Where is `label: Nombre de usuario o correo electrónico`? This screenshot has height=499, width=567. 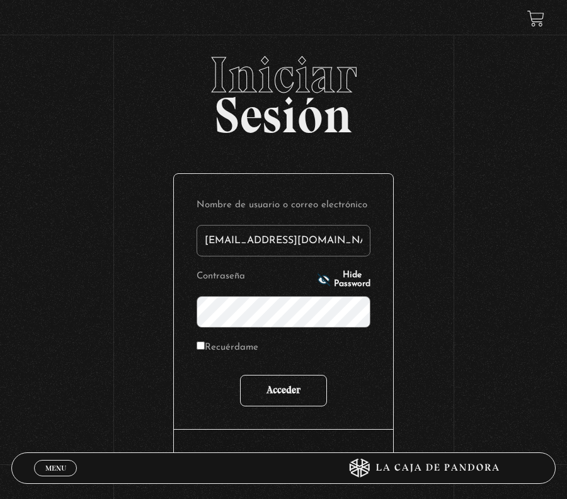
label: Nombre de usuario o correo electrónico is located at coordinates (284, 205).